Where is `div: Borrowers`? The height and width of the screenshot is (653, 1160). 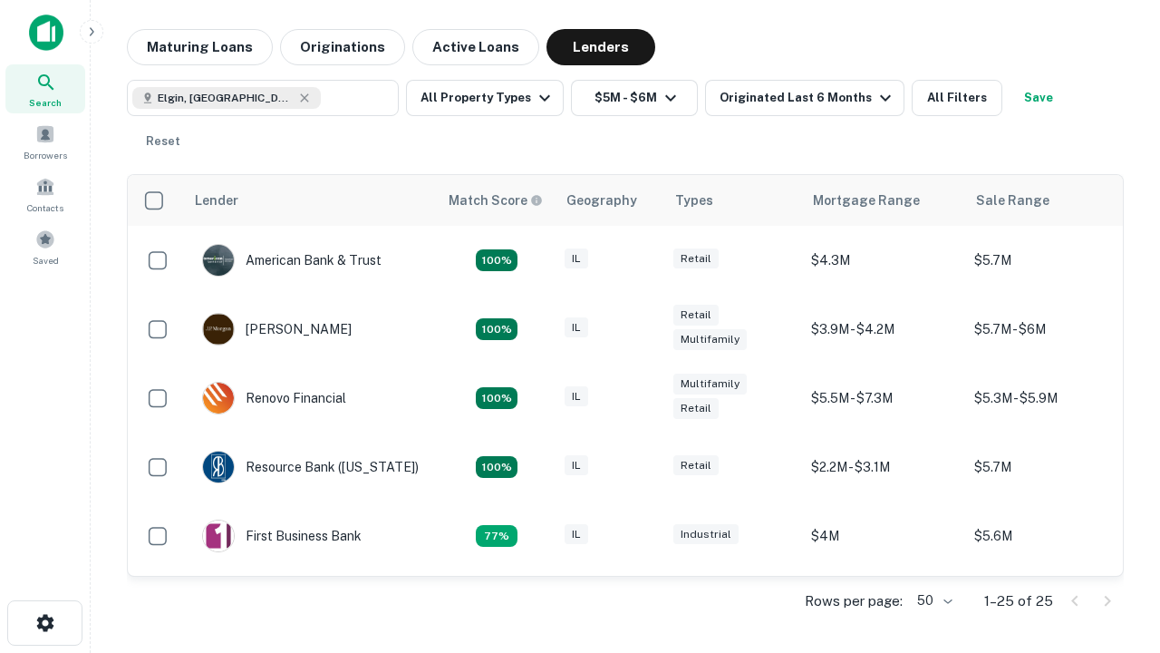
div: Borrowers is located at coordinates (45, 141).